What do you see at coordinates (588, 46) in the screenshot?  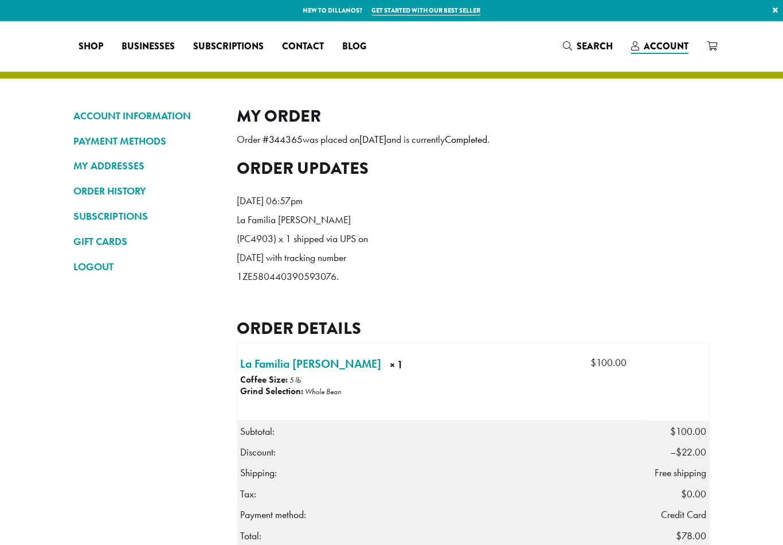 I see `a: Search` at bounding box center [588, 46].